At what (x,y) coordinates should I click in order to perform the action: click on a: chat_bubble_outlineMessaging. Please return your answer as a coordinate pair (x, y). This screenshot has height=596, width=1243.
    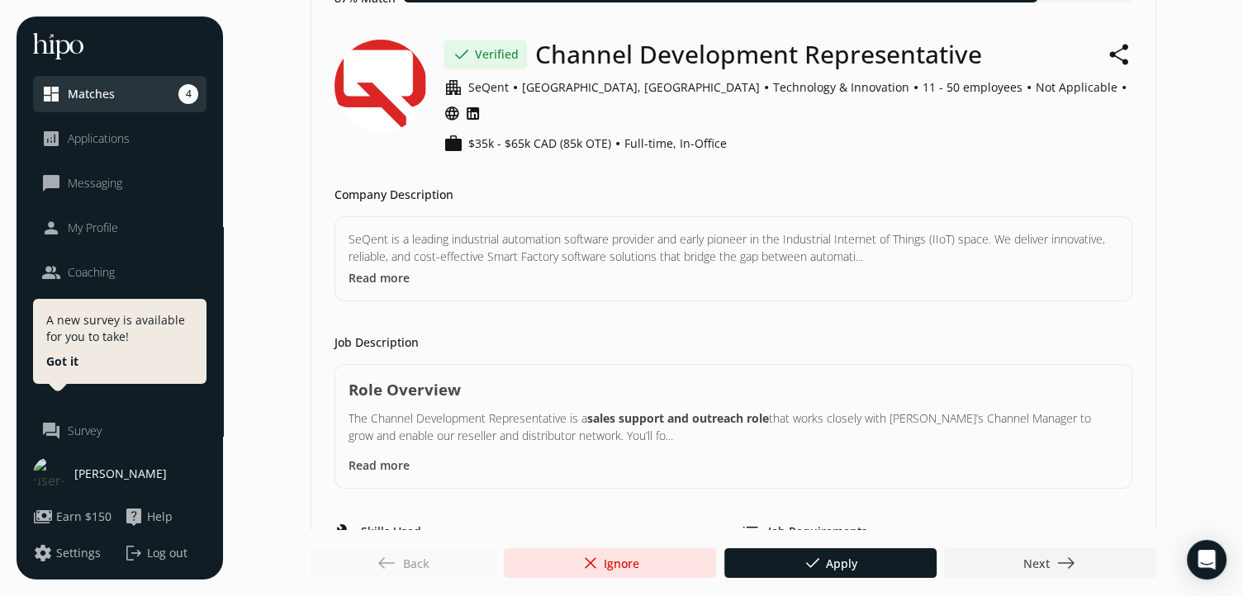
    Looking at the image, I should click on (120, 183).